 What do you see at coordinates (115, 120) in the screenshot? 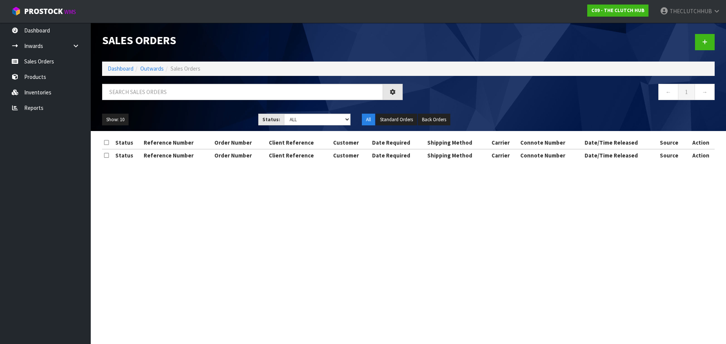
I see `button: Show: 10` at bounding box center [115, 120].